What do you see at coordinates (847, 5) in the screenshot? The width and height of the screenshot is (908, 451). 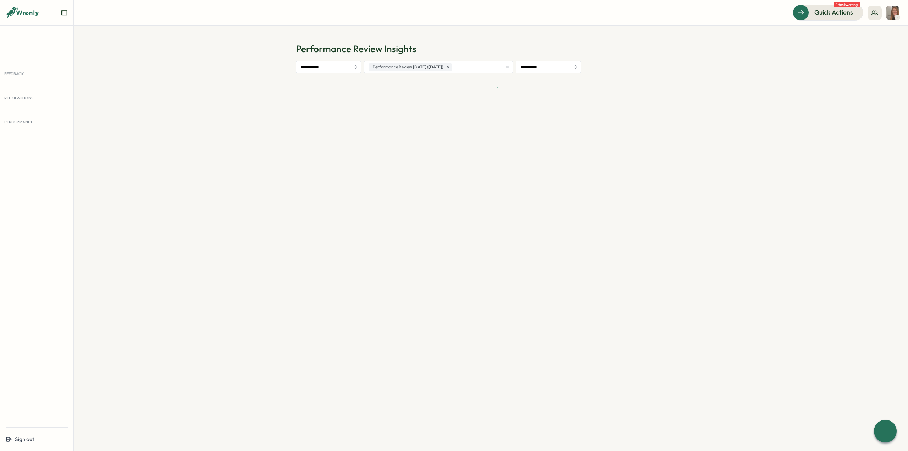 I see `span: 1 task waiting` at bounding box center [847, 5].